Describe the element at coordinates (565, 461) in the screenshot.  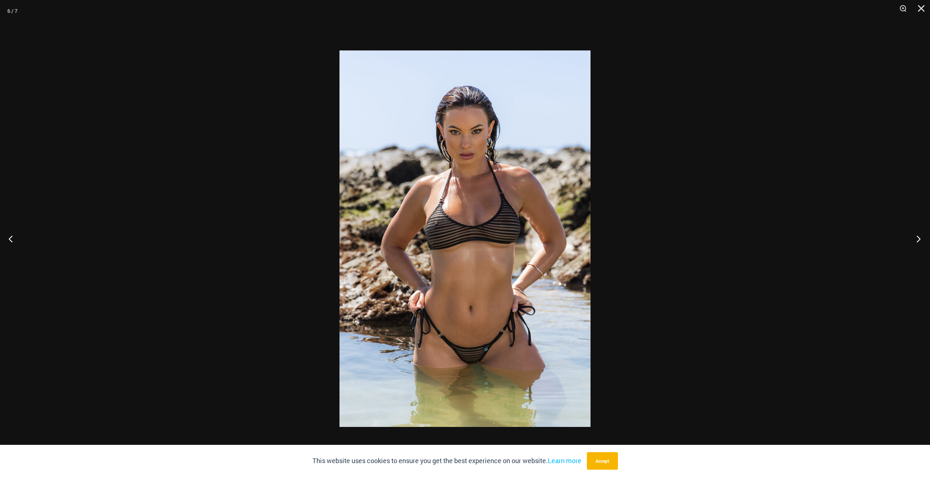
I see `a: Learn more` at that location.